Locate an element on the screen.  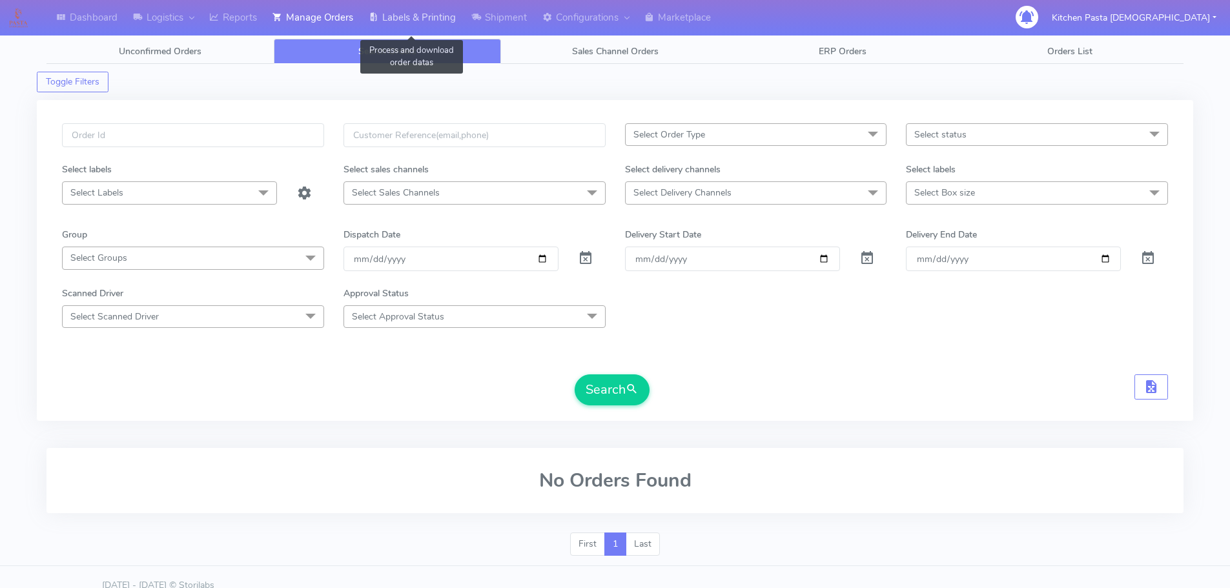
label: Group is located at coordinates (74, 234).